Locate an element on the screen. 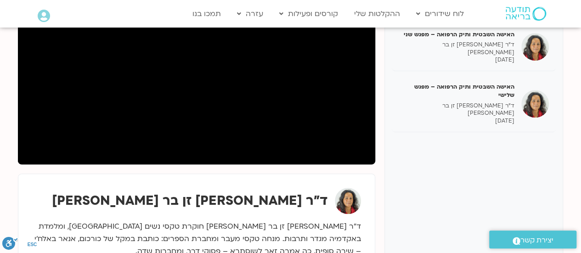 The height and width of the screenshot is (253, 581). h5: האישה השבטית ותיק הרפואה – מפגש שלישי is located at coordinates (456, 91).